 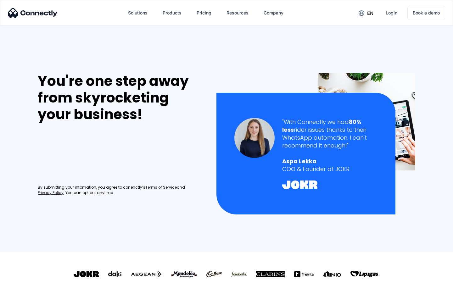 What do you see at coordinates (172, 13) in the screenshot?
I see `div: Products` at bounding box center [172, 13].